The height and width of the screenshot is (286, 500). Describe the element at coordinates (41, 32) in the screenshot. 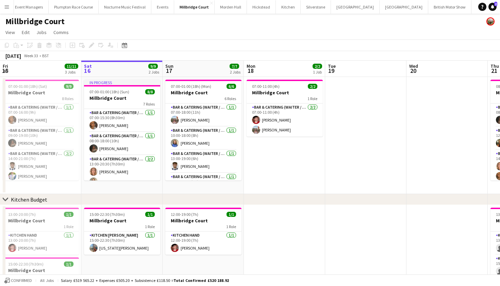

I see `span: Jobs` at that location.